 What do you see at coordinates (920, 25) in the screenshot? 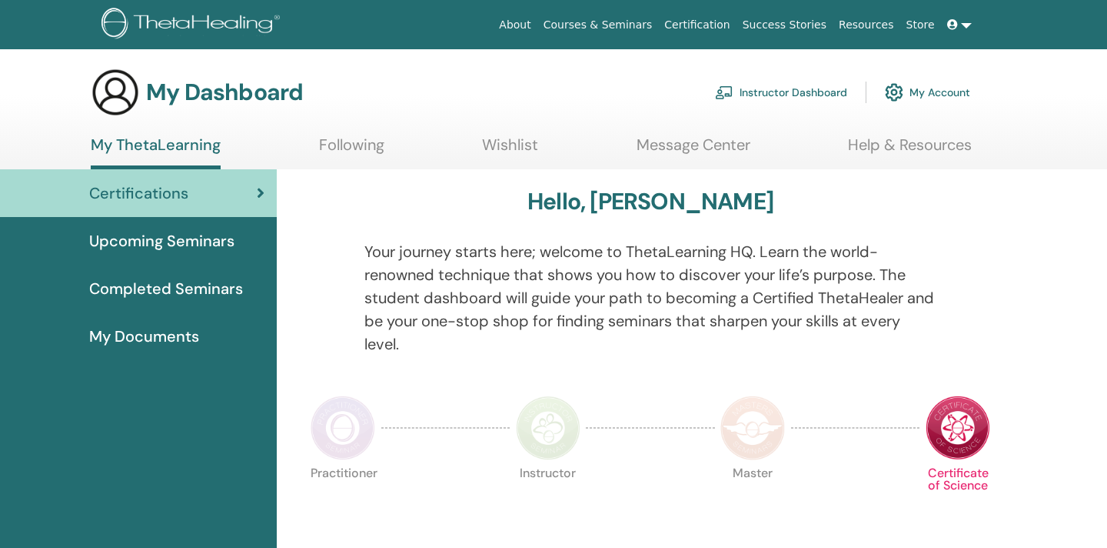
I see `a: Store` at bounding box center [920, 25].